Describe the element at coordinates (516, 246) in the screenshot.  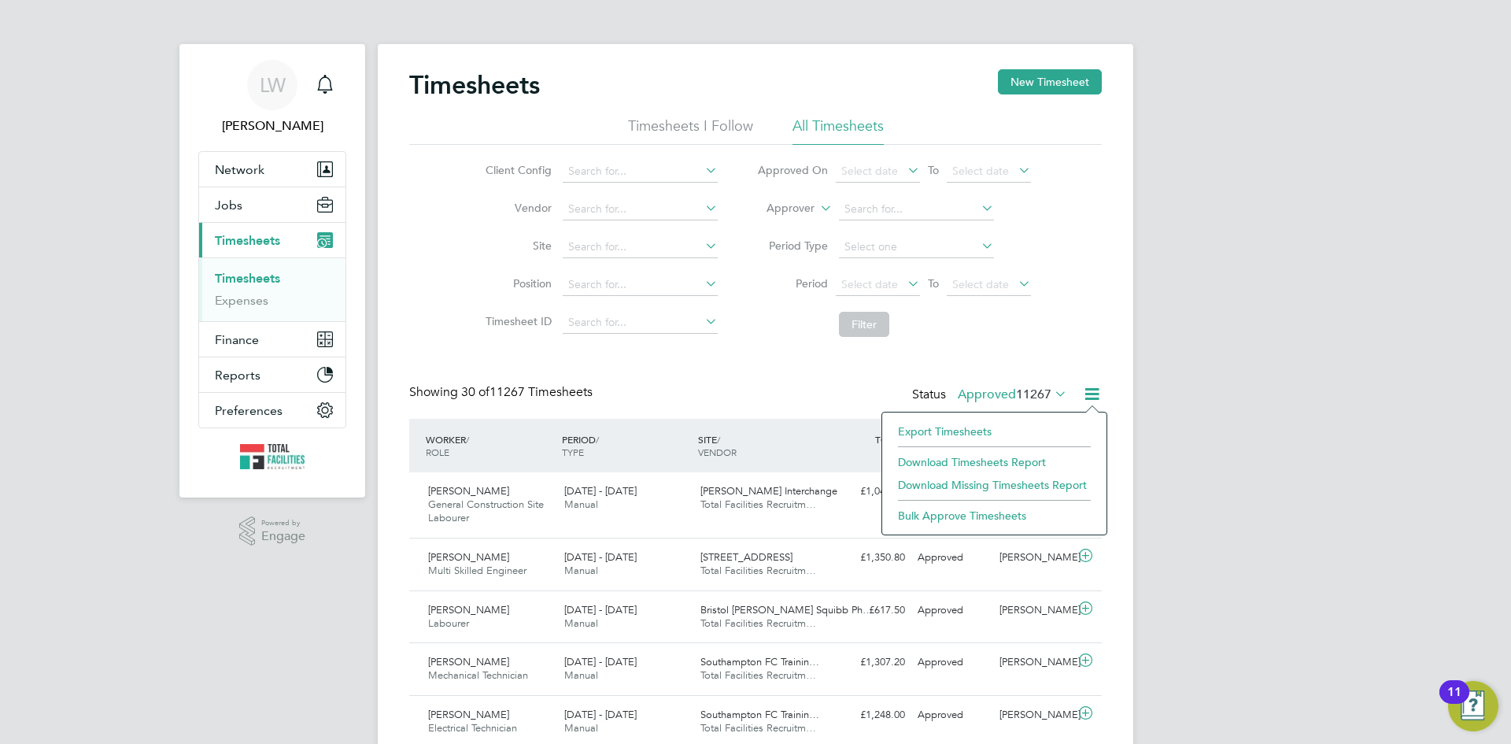
I see `label: Site` at that location.